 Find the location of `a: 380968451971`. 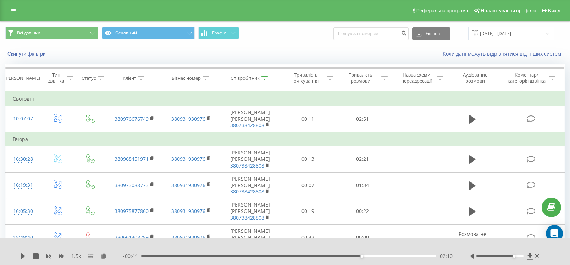

a: 380968451971 is located at coordinates (132, 159).